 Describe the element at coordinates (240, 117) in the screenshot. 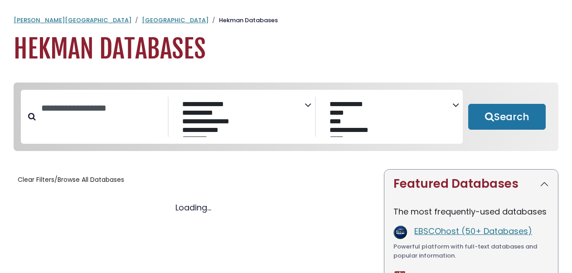

I see `select: Database Subject Filter` at that location.